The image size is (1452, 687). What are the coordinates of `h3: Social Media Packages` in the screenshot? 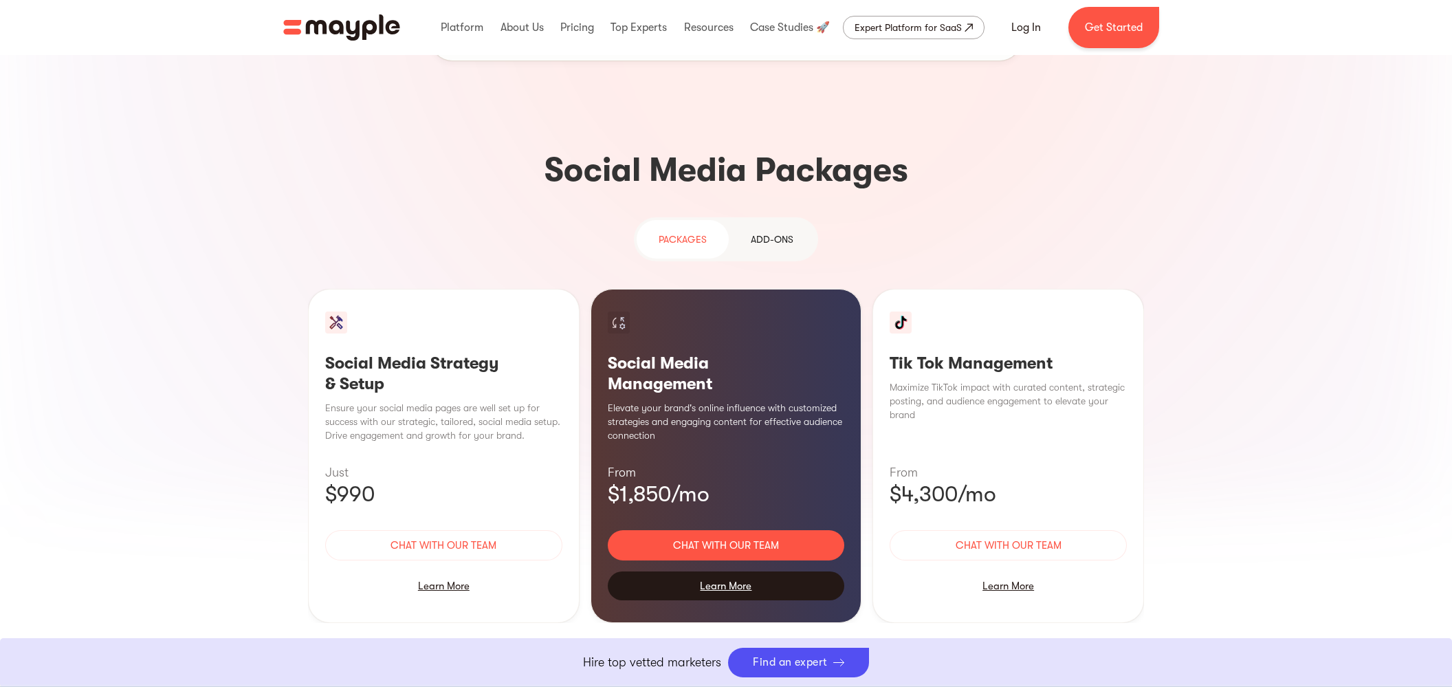 It's located at (726, 171).